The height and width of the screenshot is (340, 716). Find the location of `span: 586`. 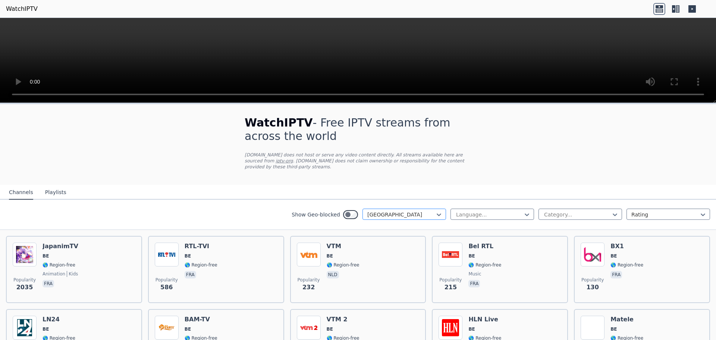

span: 586 is located at coordinates (166, 287).